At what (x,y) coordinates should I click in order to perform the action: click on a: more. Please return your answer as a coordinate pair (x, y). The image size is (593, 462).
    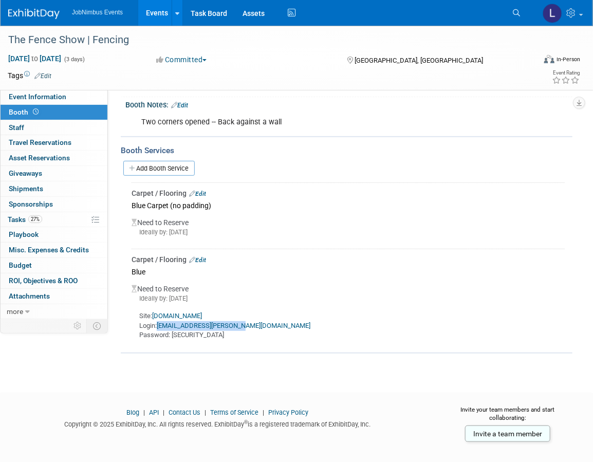
    Looking at the image, I should click on (54, 311).